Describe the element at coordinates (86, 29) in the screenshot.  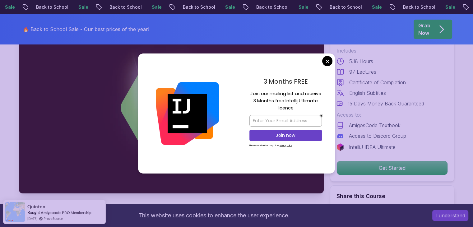
I see `p: 🔥 Back to School Sale - Our best prices of the year!` at that location.